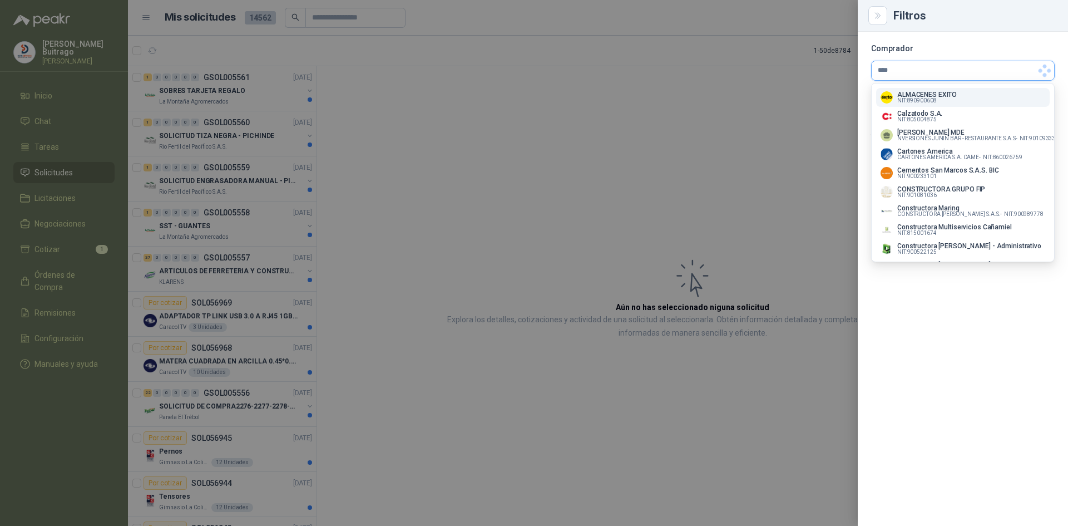 Image resolution: width=1068 pixels, height=526 pixels. What do you see at coordinates (963, 48) in the screenshot?
I see `p: Comprador` at bounding box center [963, 48].